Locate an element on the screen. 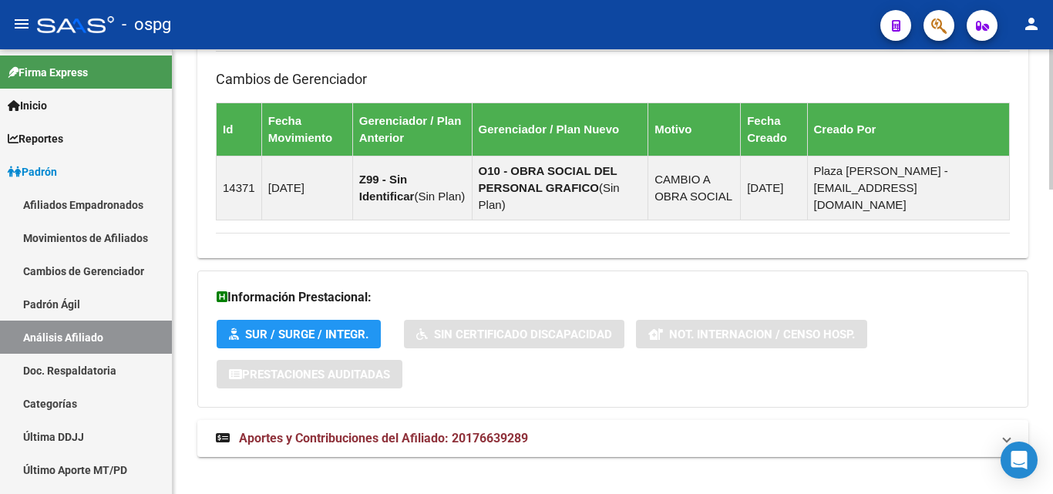 The image size is (1053, 494). td: CAMBIO A OBRA SOCIAL is located at coordinates (695, 187).